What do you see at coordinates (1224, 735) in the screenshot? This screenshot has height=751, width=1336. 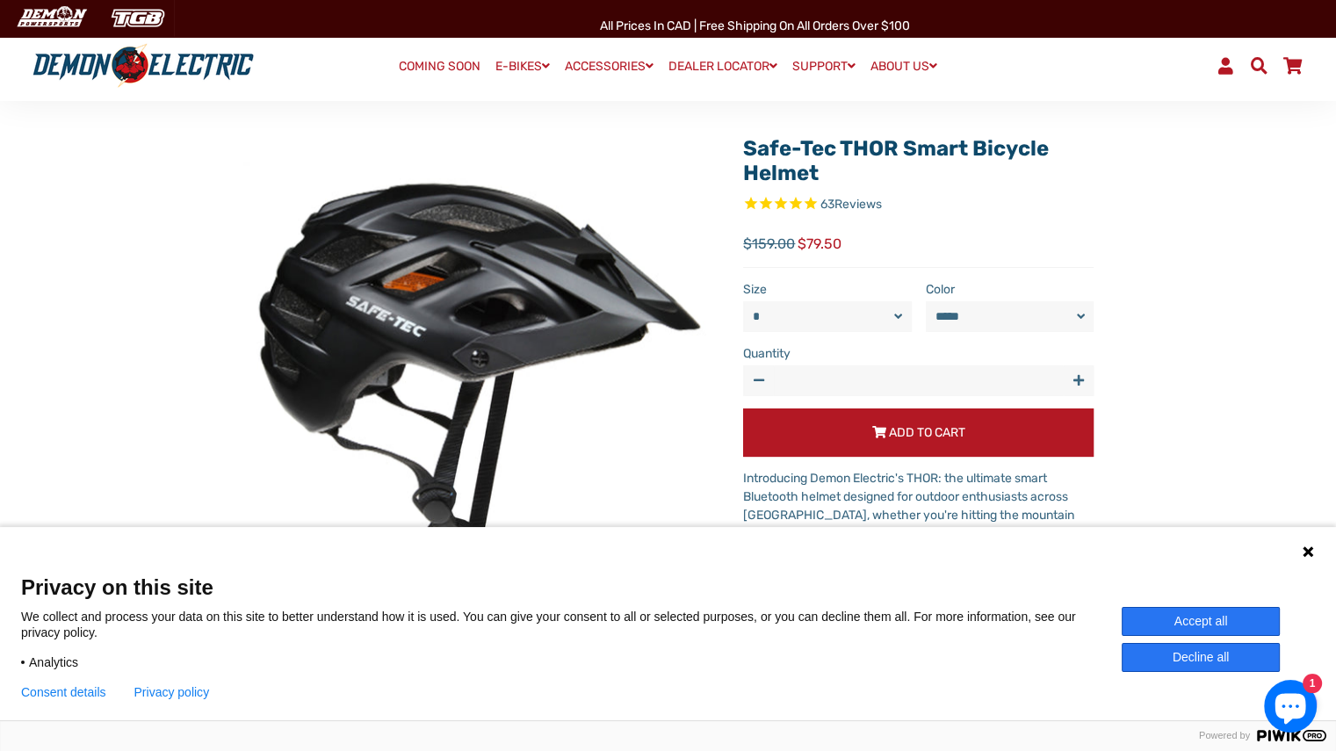 I see `span: Powered by` at bounding box center [1224, 735].